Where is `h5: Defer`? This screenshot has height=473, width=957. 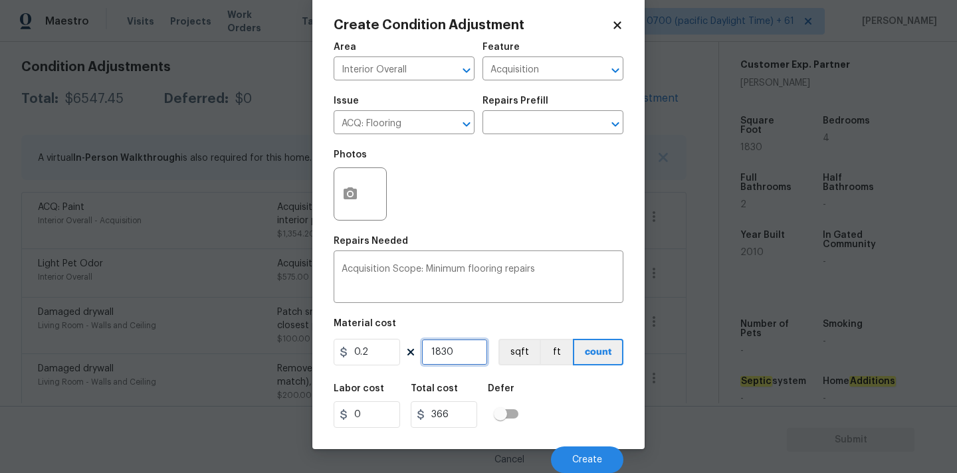
h5: Defer is located at coordinates (501, 389).